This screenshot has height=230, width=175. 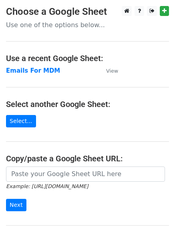 I want to click on h4: Use a recent Google Sheet:, so click(x=87, y=58).